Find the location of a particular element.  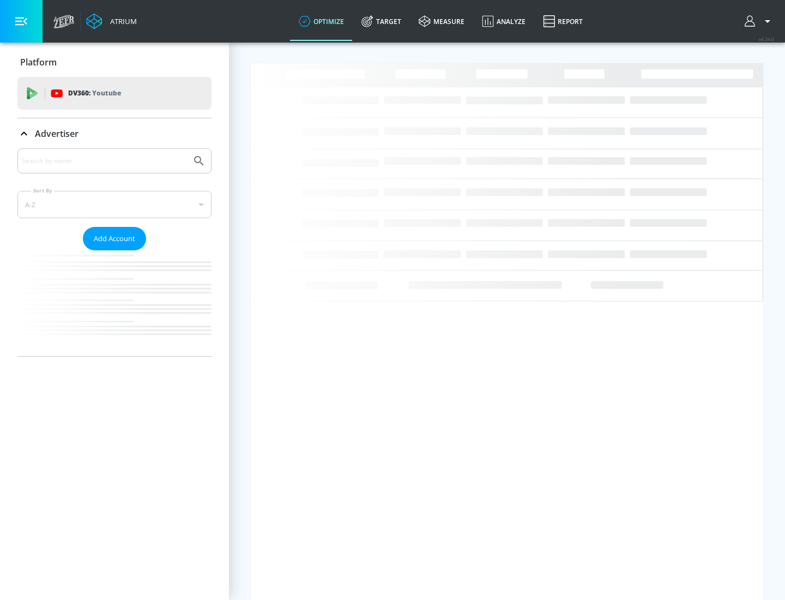

a: optimize is located at coordinates (321, 21).